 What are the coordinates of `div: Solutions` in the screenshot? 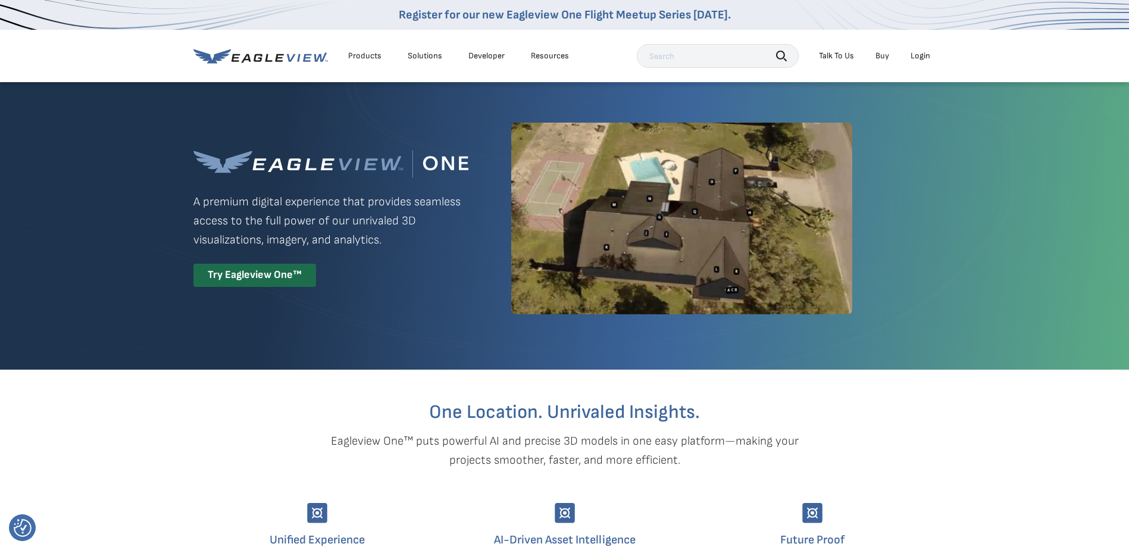 It's located at (425, 56).